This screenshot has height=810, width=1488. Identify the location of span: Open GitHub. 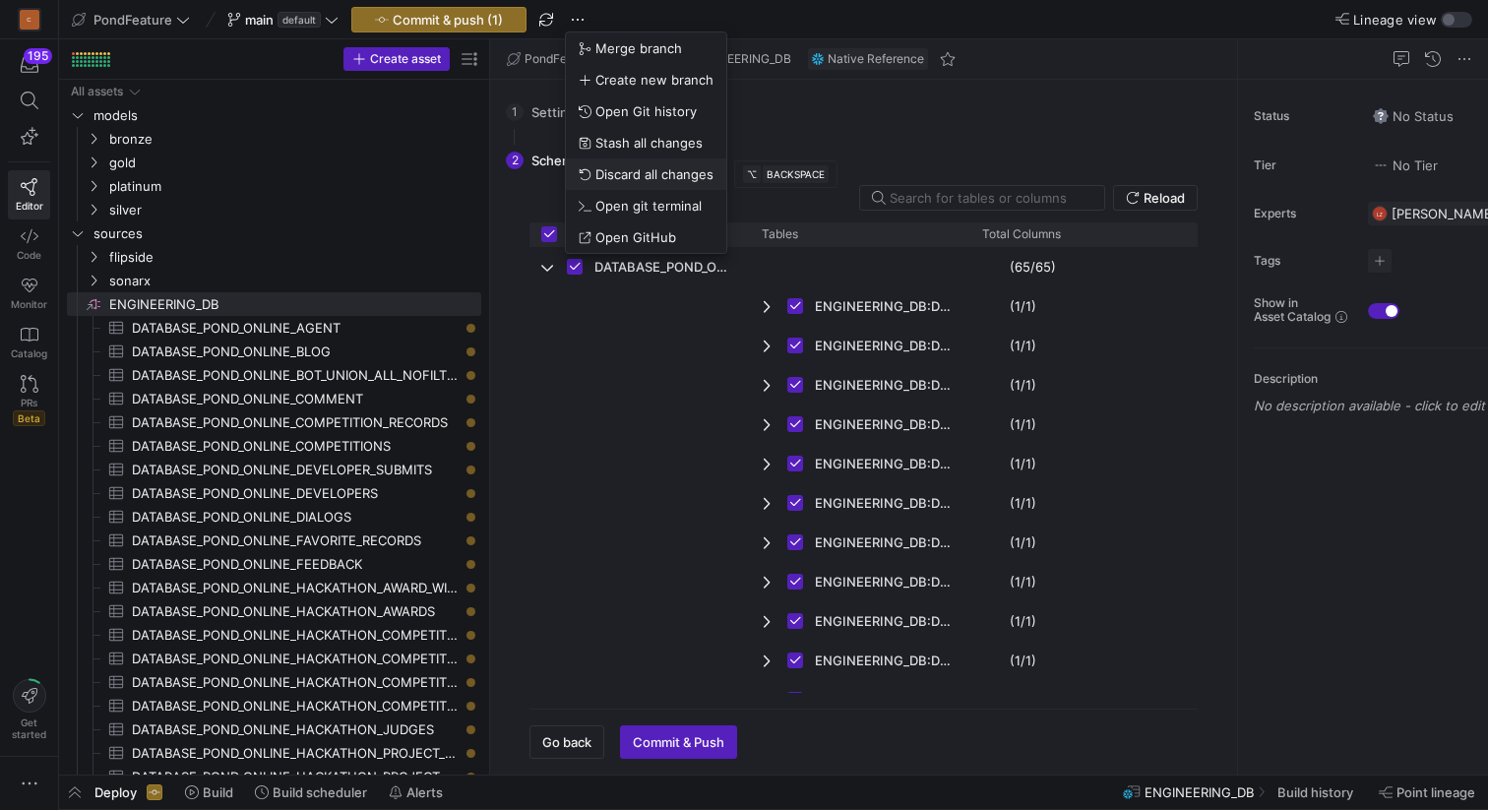
(636, 237).